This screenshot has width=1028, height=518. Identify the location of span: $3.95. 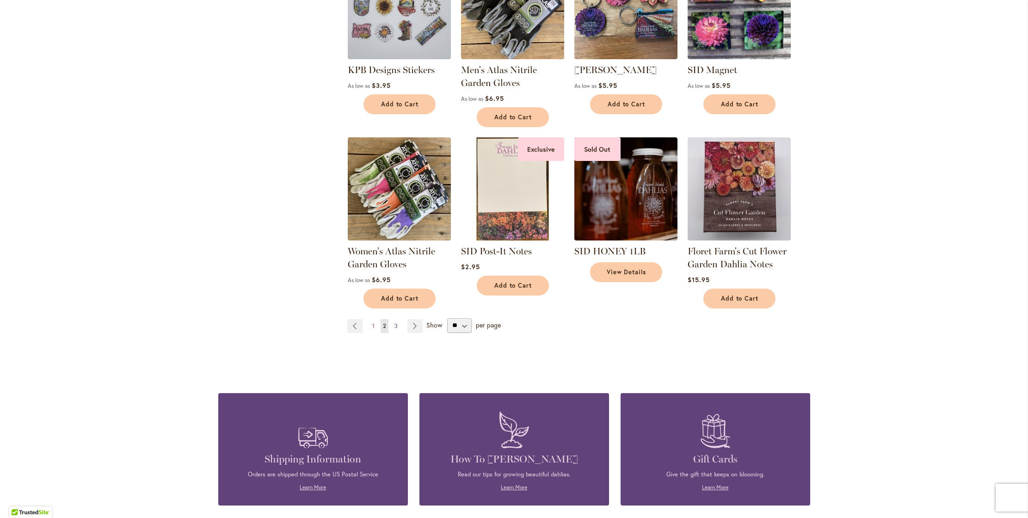
(381, 85).